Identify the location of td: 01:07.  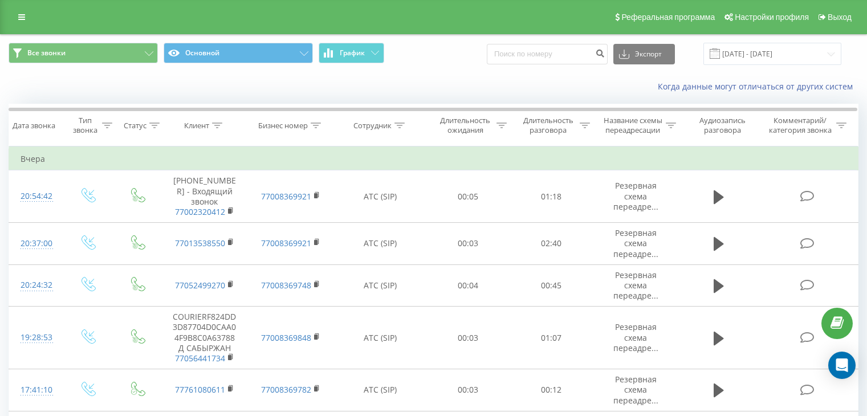
(550, 338).